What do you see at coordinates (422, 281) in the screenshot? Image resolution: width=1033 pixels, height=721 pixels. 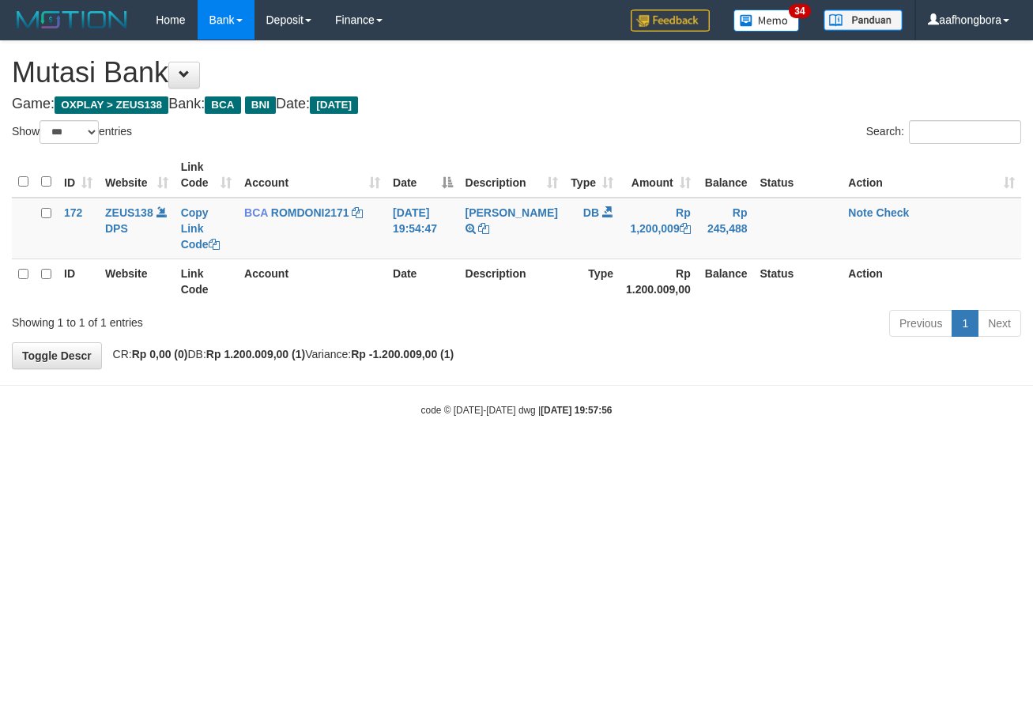 I see `th: Date` at bounding box center [422, 281].